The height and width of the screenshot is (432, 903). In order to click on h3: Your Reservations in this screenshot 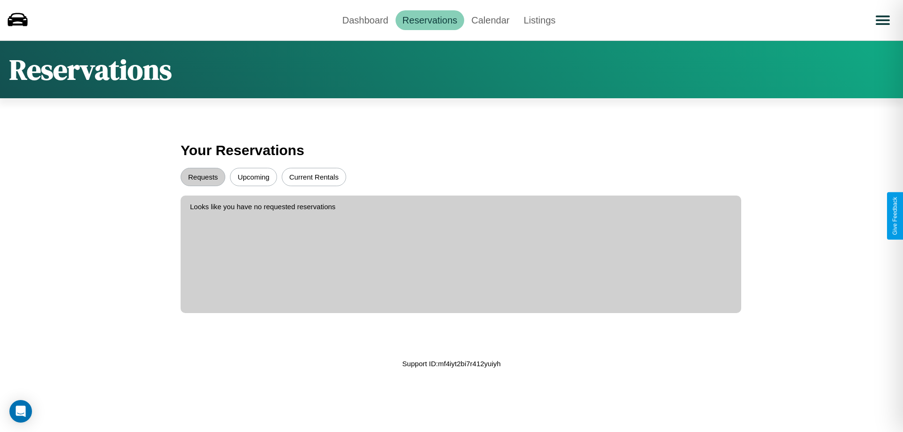, I will do `click(451, 150)`.